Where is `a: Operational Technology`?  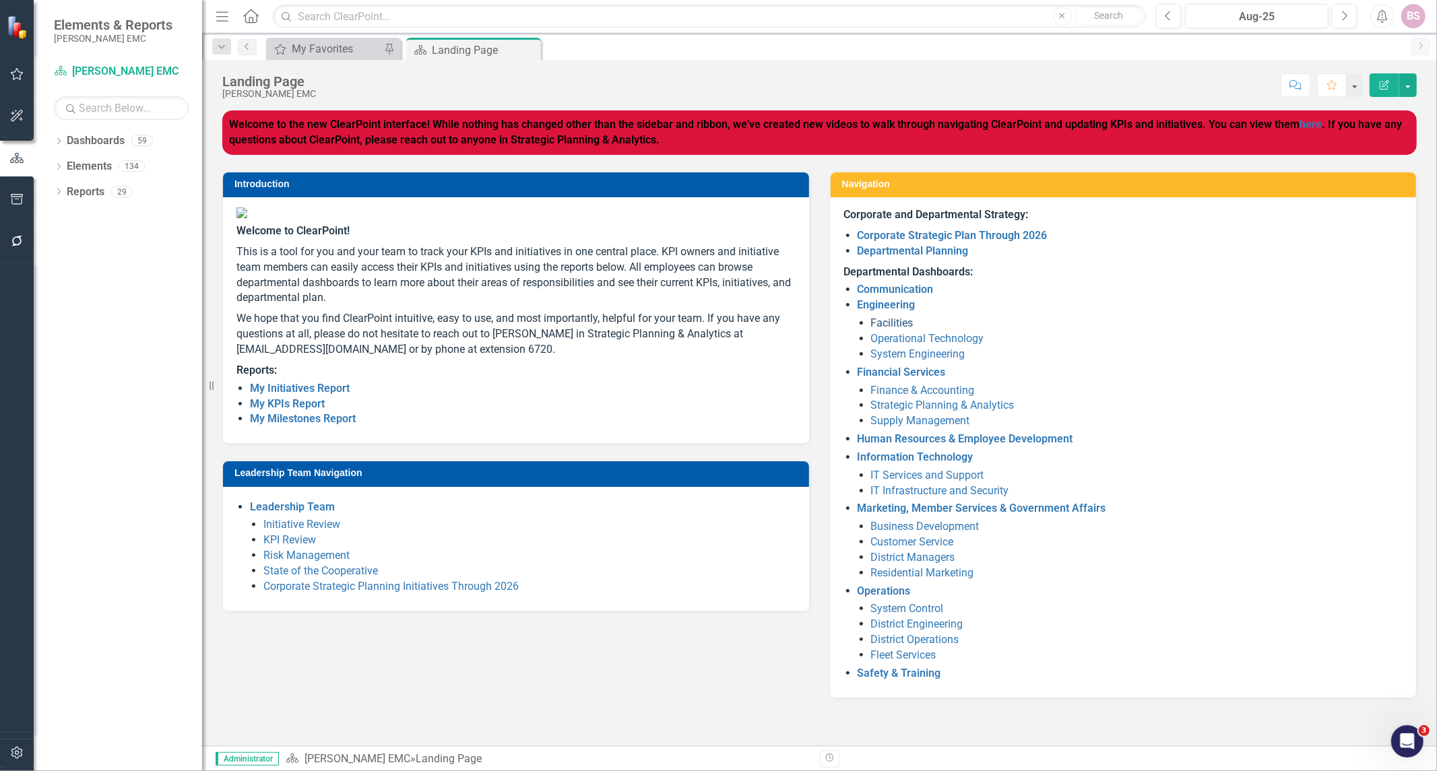 a: Operational Technology is located at coordinates (927, 338).